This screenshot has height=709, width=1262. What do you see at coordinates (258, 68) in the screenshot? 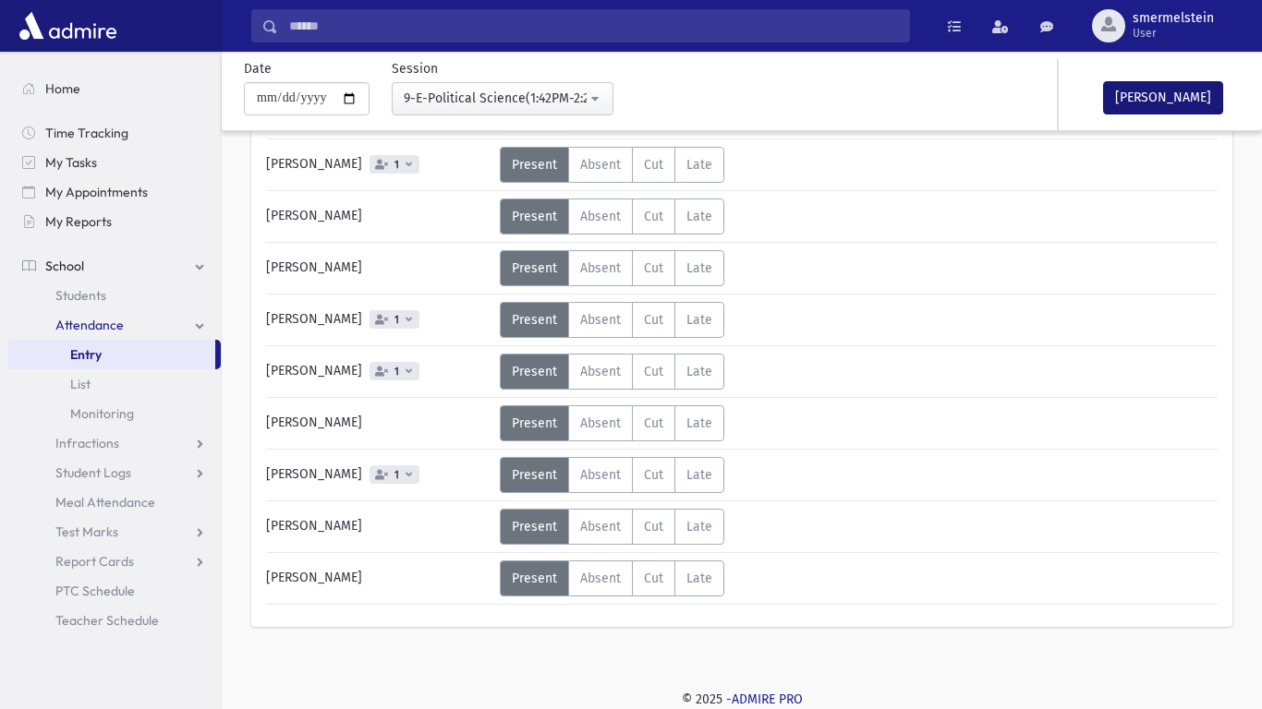
I see `label: Date` at bounding box center [258, 68].